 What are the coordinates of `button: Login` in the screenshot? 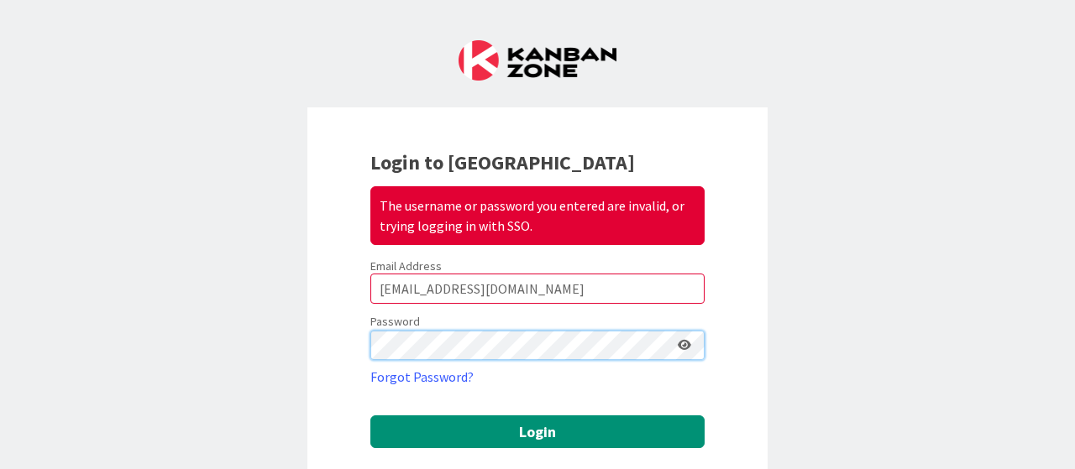 It's located at (537, 432).